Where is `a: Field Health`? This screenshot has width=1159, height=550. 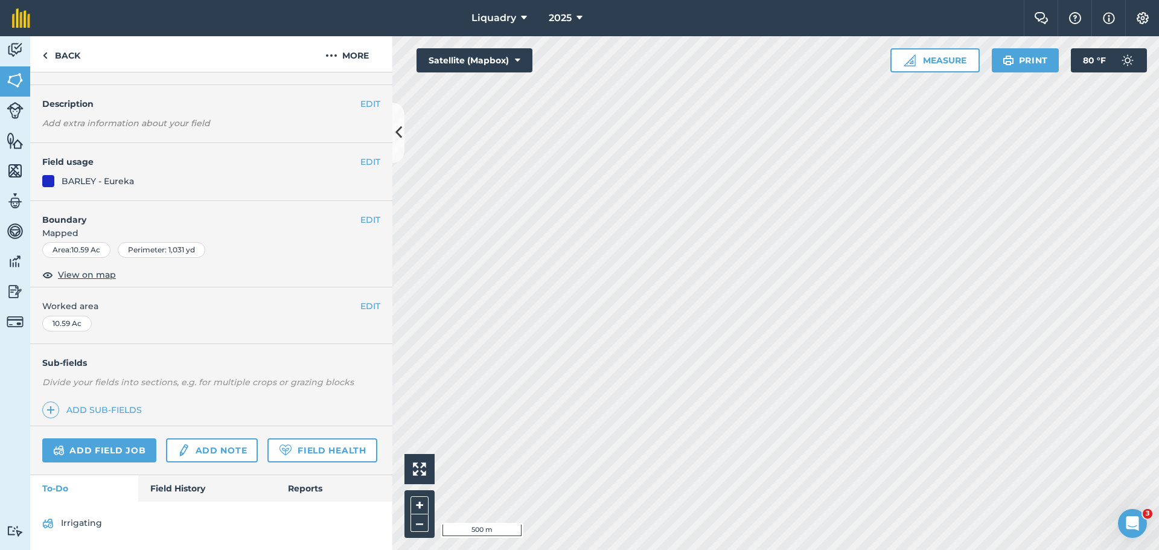 a: Field Health is located at coordinates (322, 450).